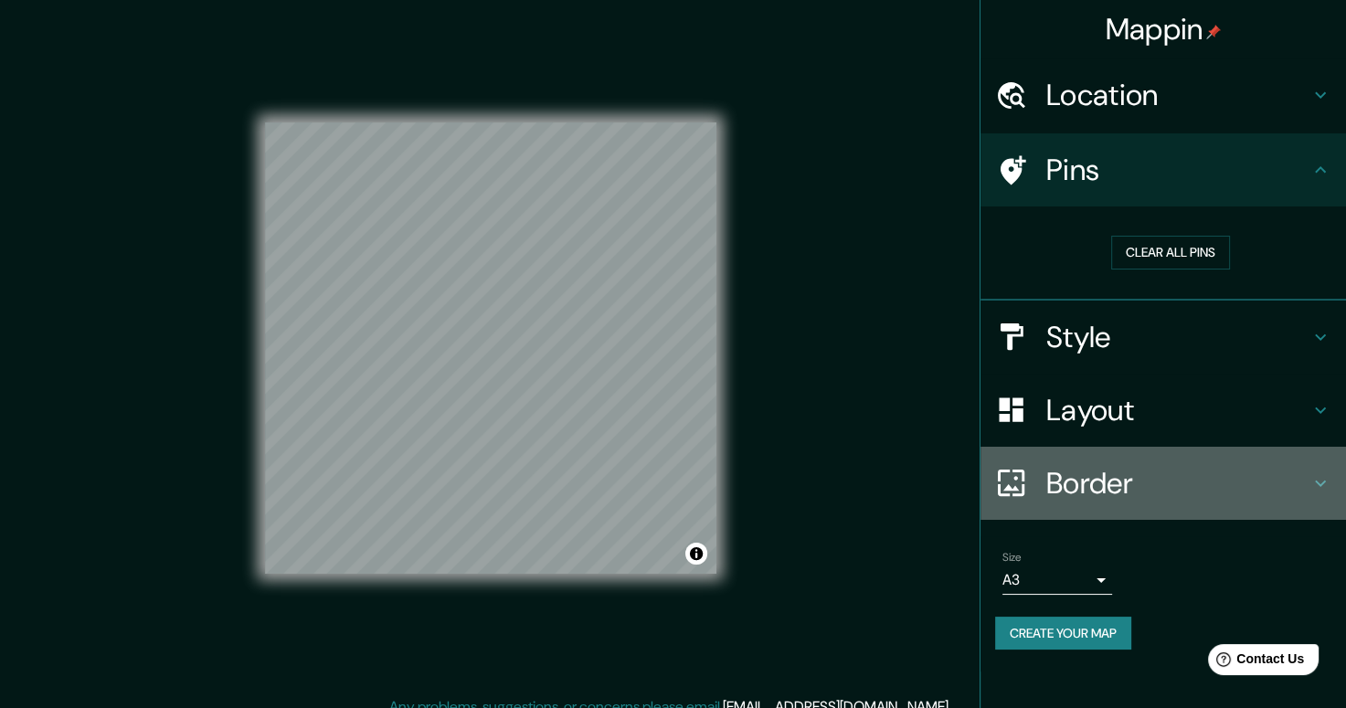 The width and height of the screenshot is (1346, 708). What do you see at coordinates (1163, 410) in the screenshot?
I see `div: Layout` at bounding box center [1163, 410].